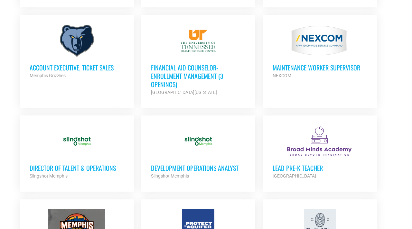  What do you see at coordinates (77, 168) in the screenshot?
I see `h3: Director of Talent & Operations` at bounding box center [77, 168].